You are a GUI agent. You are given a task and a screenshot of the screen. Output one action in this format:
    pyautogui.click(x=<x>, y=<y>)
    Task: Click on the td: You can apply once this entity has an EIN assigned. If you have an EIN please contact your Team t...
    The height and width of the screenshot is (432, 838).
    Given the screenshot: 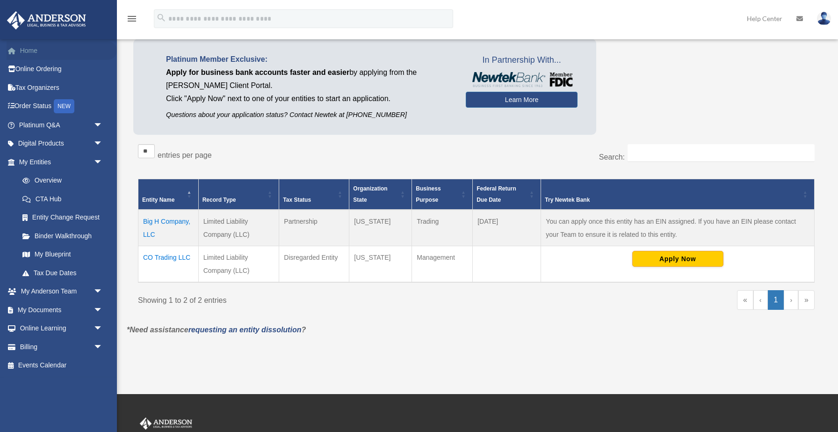 What is the action you would take?
    pyautogui.click(x=678, y=228)
    